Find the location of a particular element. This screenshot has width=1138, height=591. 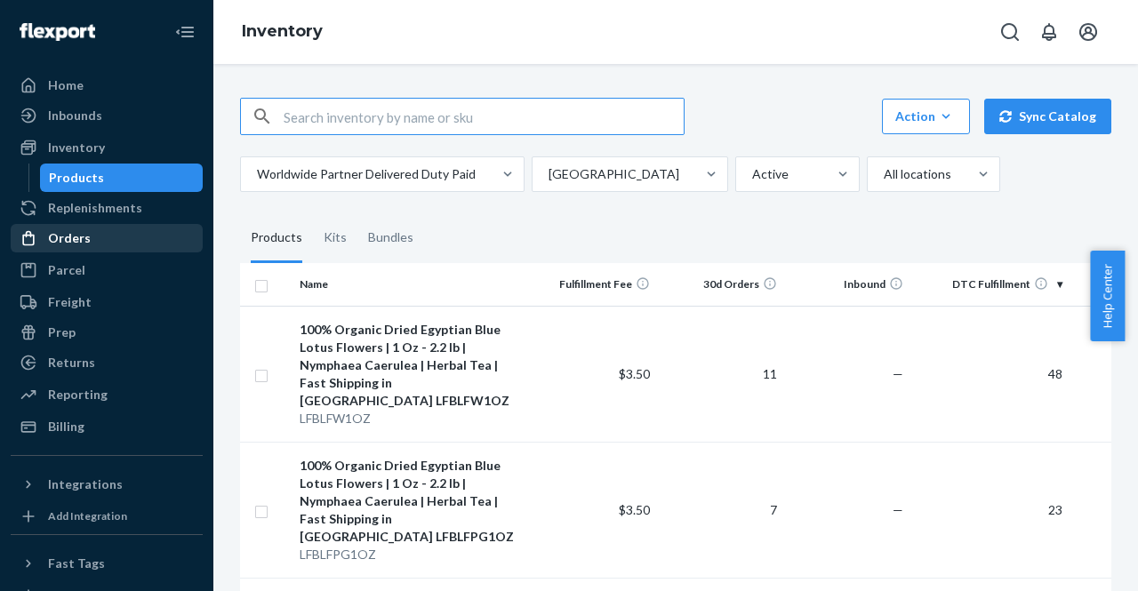

a: Replenishments is located at coordinates (107, 208).